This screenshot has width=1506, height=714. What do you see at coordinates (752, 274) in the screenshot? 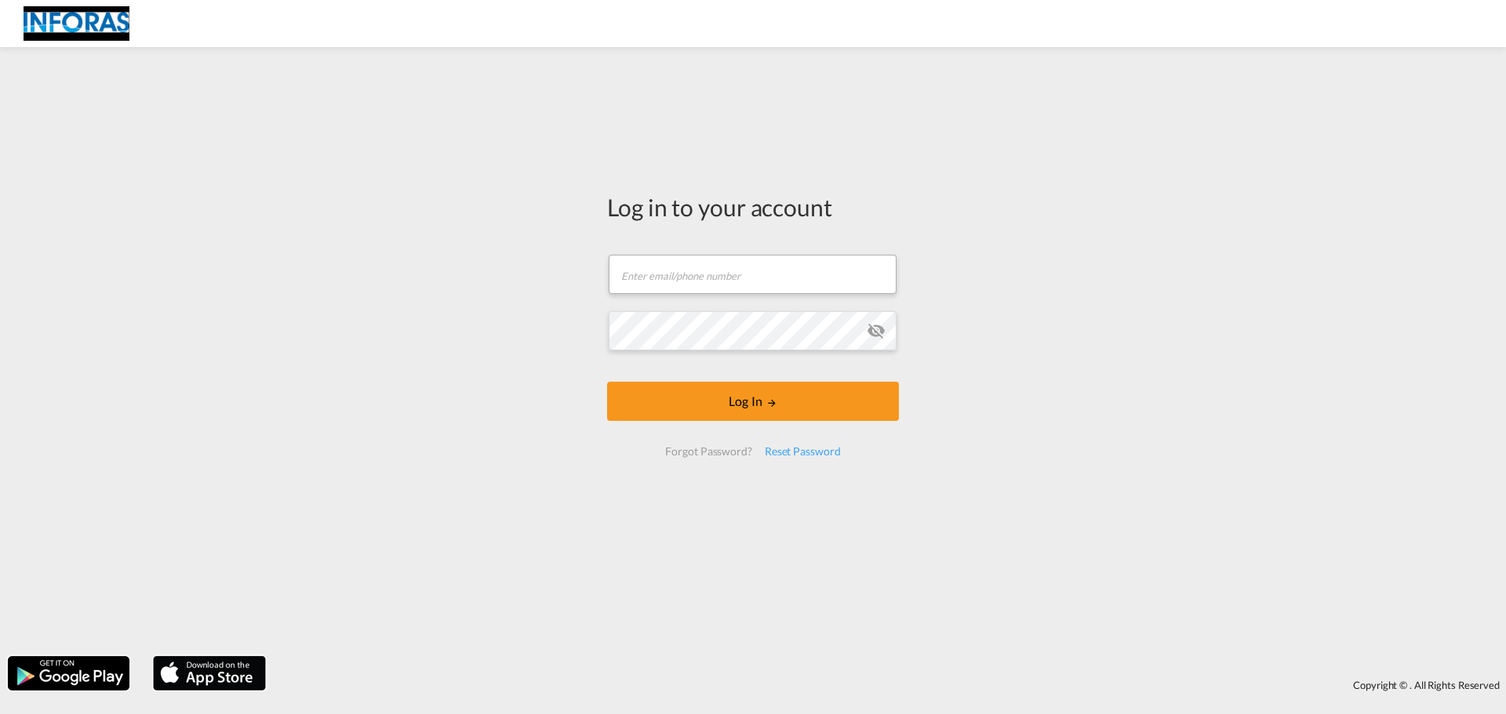
I see `input: Enter email/phone number` at bounding box center [752, 274].